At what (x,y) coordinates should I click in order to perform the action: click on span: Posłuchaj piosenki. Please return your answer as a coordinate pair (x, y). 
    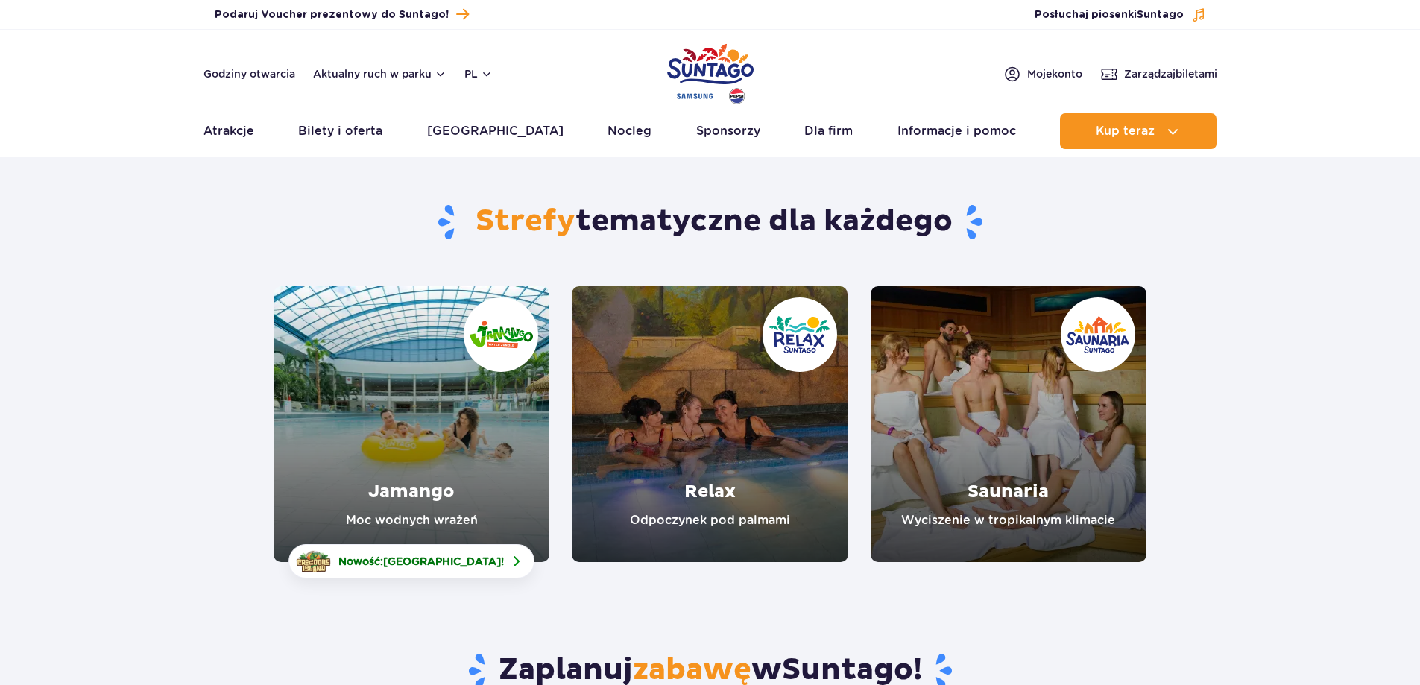
    Looking at the image, I should click on (1109, 15).